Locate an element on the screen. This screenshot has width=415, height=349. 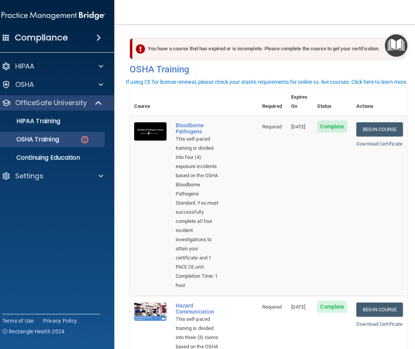
span: Complete is located at coordinates (332, 127).